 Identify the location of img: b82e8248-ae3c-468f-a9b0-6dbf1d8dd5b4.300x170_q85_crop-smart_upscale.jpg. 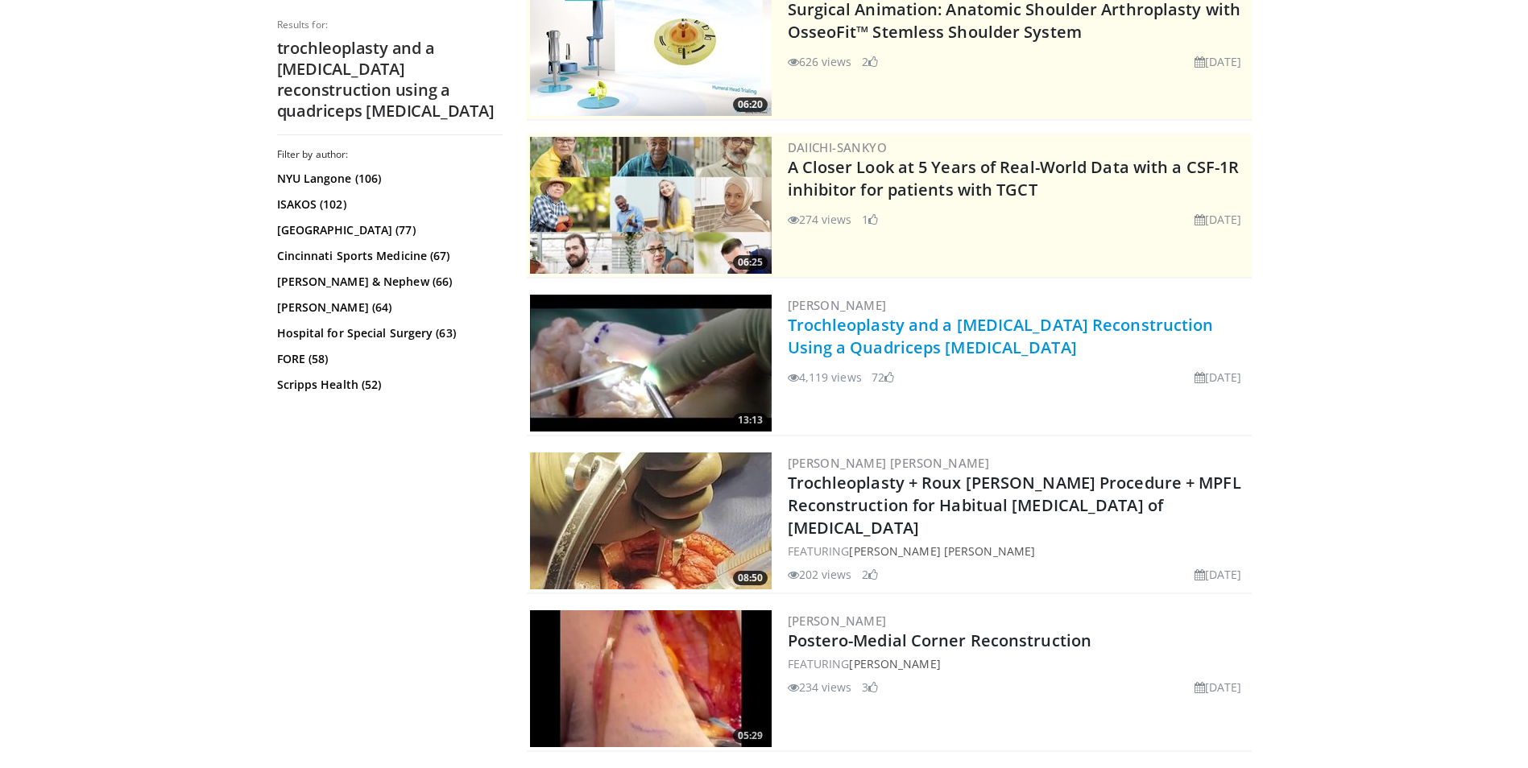
(651, 679).